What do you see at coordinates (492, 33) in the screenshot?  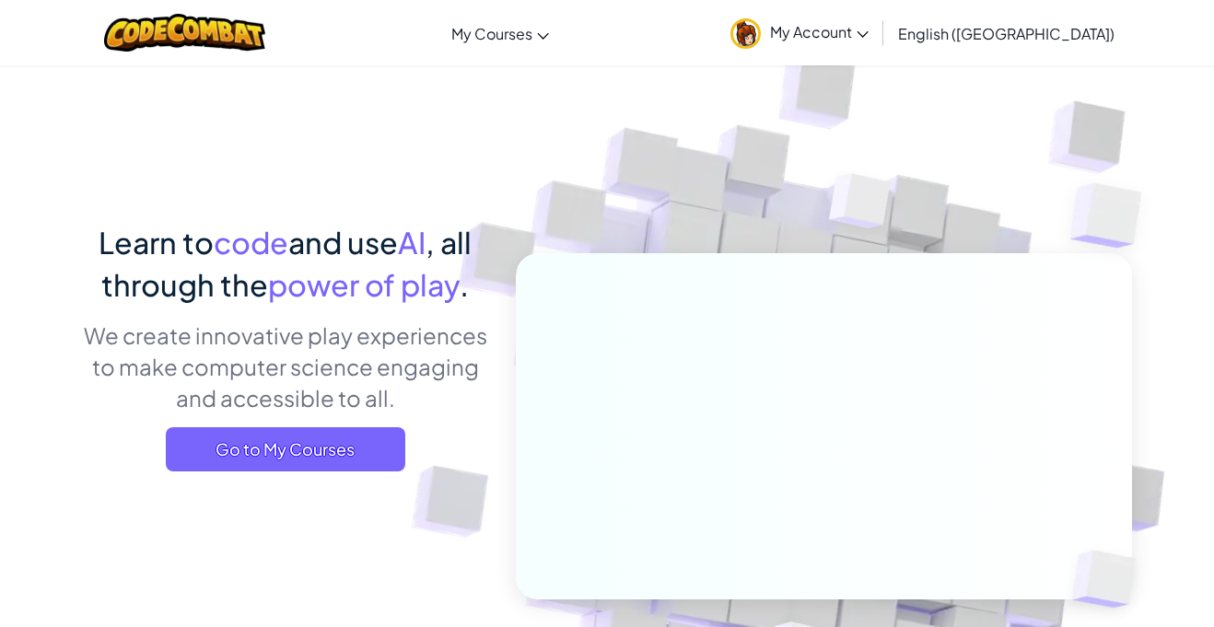 I see `span: My Courses` at bounding box center [492, 33].